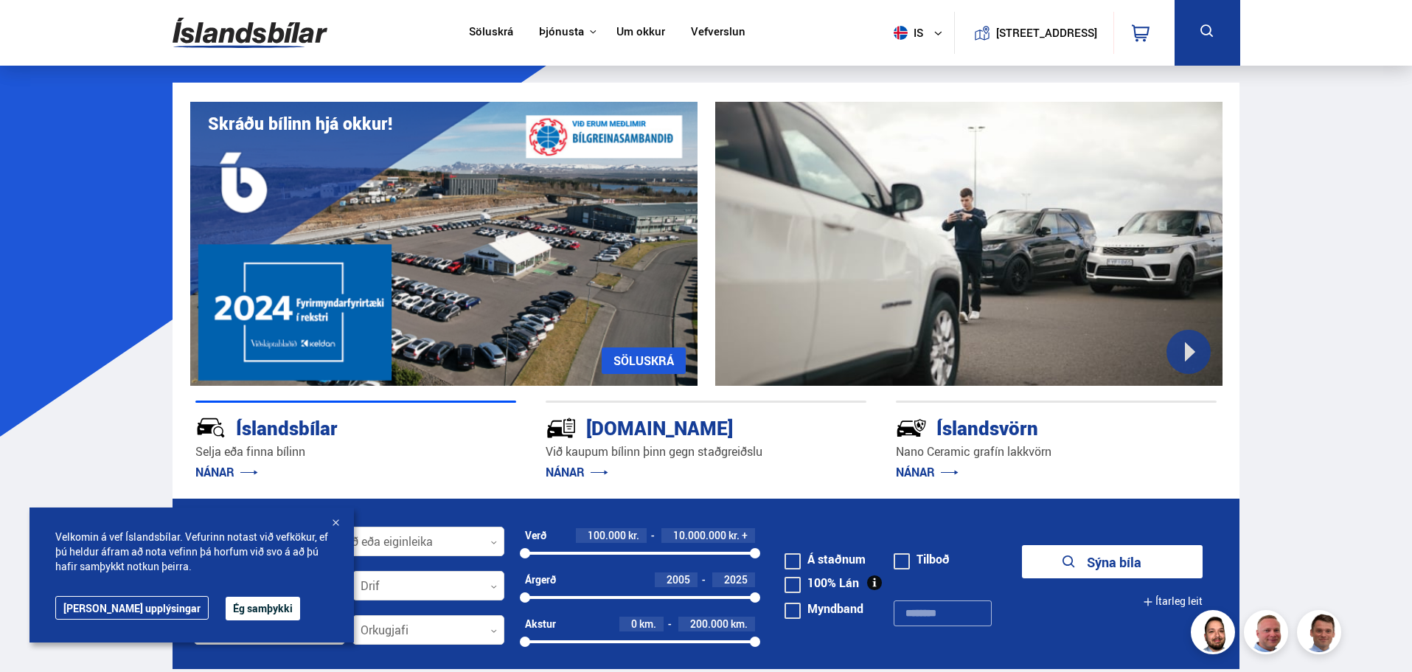 The height and width of the screenshot is (672, 1412). Describe the element at coordinates (921, 32) in the screenshot. I see `button: is` at that location.